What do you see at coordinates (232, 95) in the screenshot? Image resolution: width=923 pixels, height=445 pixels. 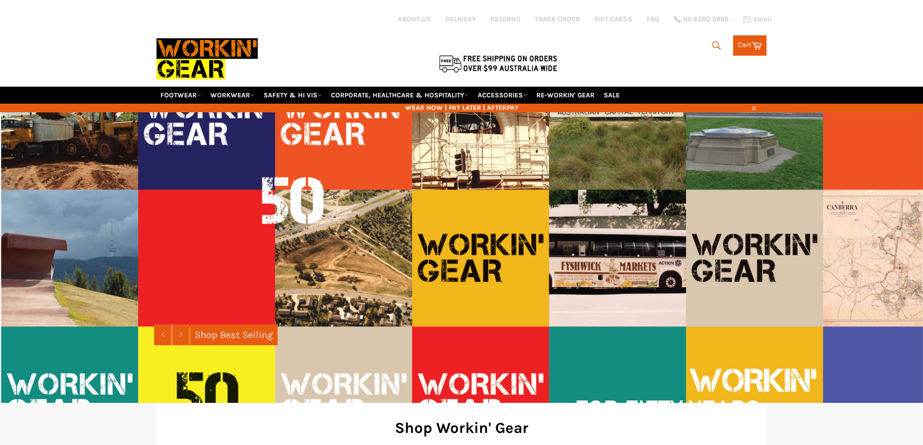 I see `a: WORKWEAR` at bounding box center [232, 95].